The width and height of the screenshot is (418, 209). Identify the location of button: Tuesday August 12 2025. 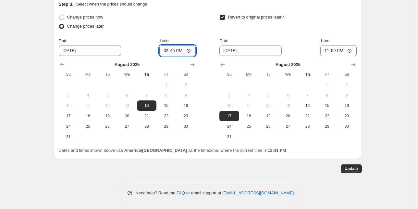
(107, 105).